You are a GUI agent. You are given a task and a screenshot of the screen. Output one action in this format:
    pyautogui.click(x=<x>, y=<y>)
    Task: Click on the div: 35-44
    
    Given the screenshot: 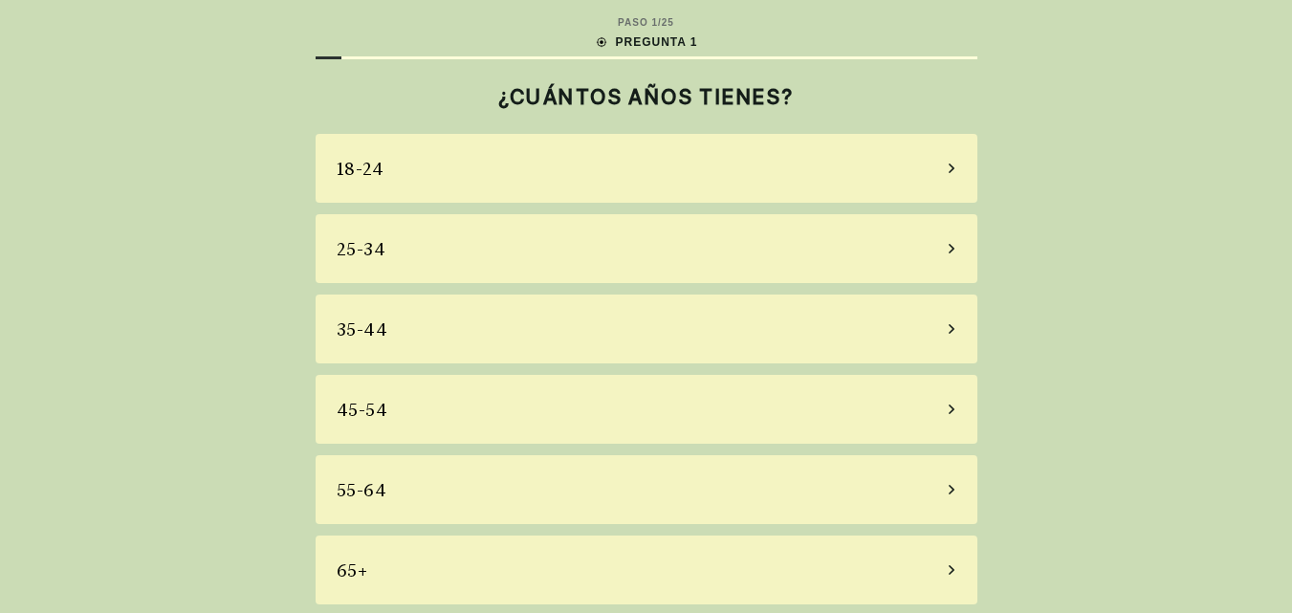 What is the action you would take?
    pyautogui.click(x=362, y=329)
    